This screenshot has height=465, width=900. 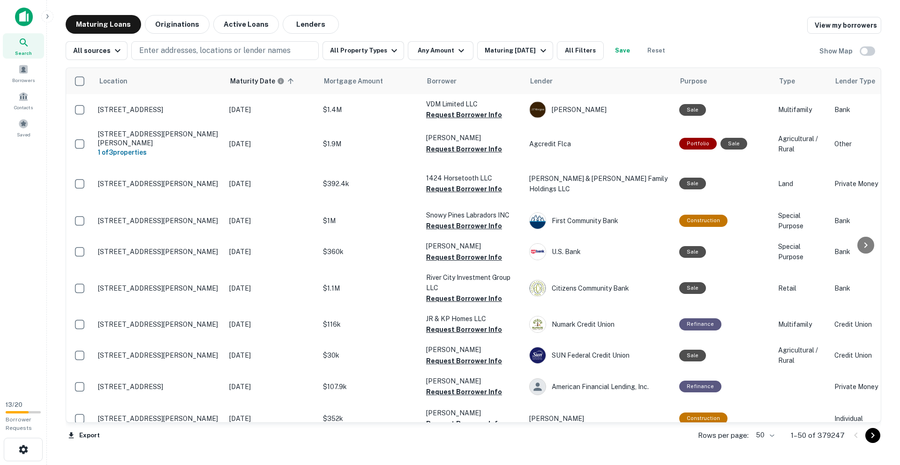 I want to click on span: Borrowers, so click(x=23, y=80).